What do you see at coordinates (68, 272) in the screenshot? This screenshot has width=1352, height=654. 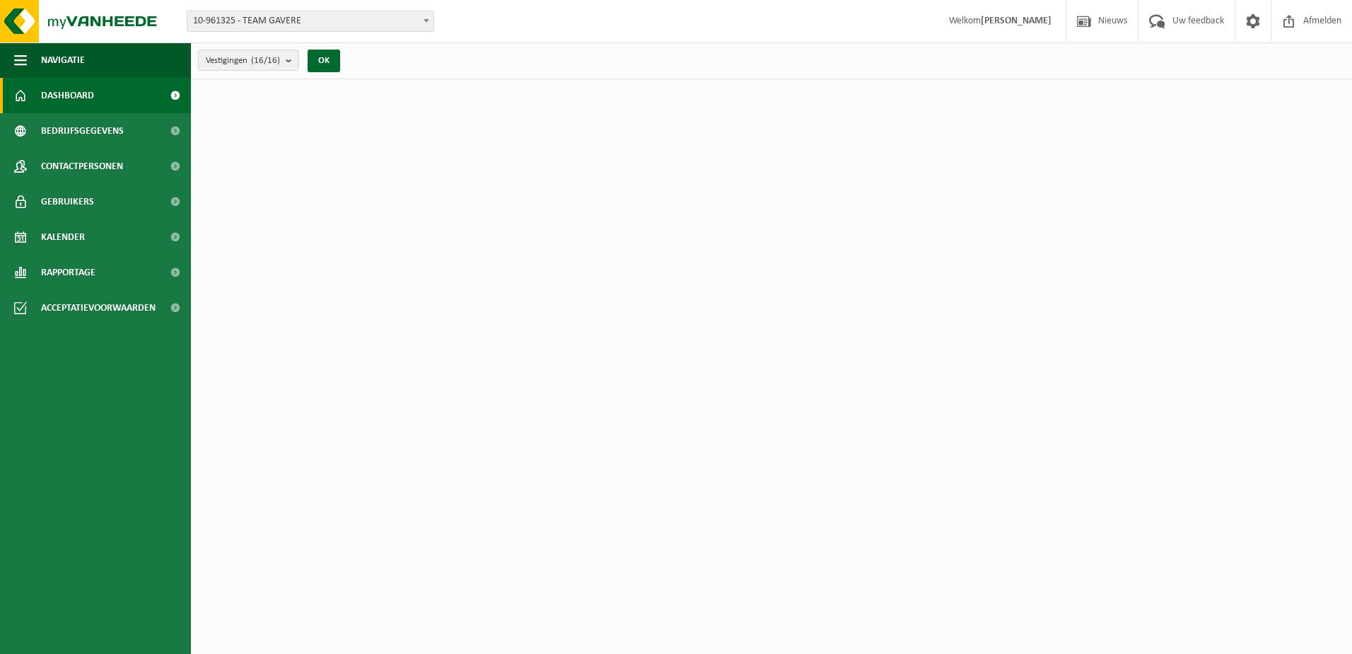 I see `span: Rapportage` at bounding box center [68, 272].